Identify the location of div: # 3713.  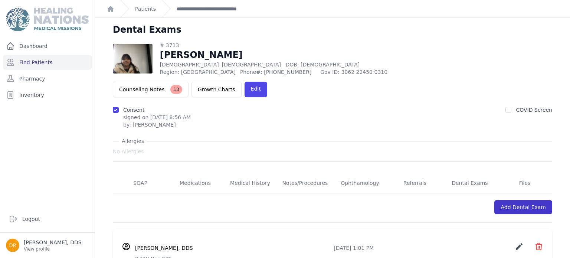
(280, 45).